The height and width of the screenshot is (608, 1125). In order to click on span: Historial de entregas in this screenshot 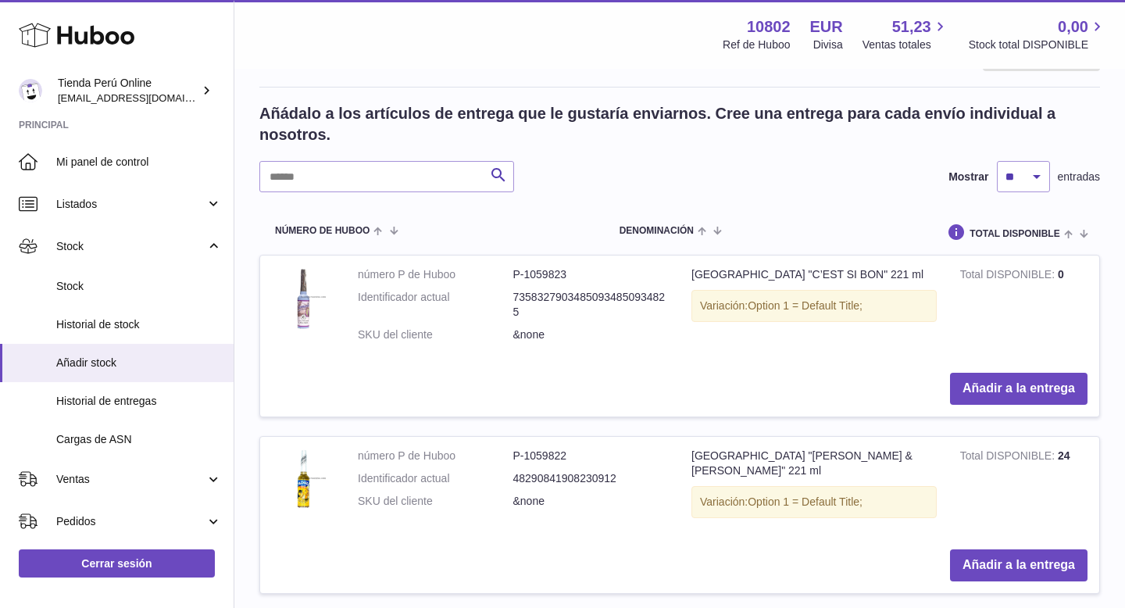, I will do `click(139, 401)`.